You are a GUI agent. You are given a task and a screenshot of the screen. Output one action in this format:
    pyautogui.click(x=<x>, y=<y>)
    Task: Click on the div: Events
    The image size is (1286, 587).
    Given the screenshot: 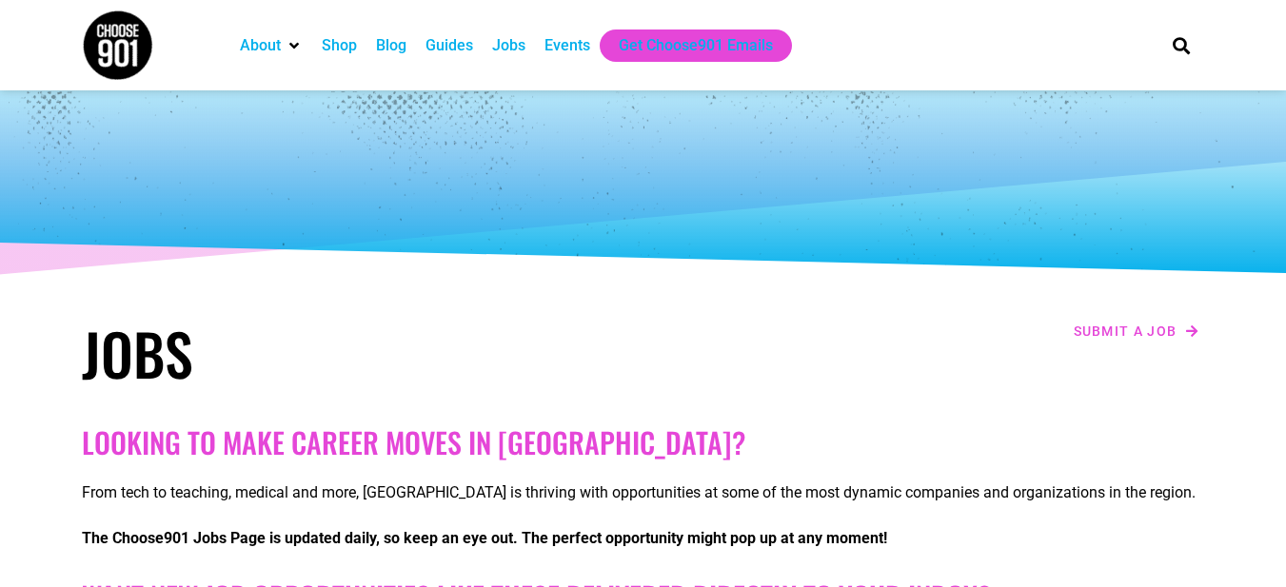 What is the action you would take?
    pyautogui.click(x=567, y=46)
    